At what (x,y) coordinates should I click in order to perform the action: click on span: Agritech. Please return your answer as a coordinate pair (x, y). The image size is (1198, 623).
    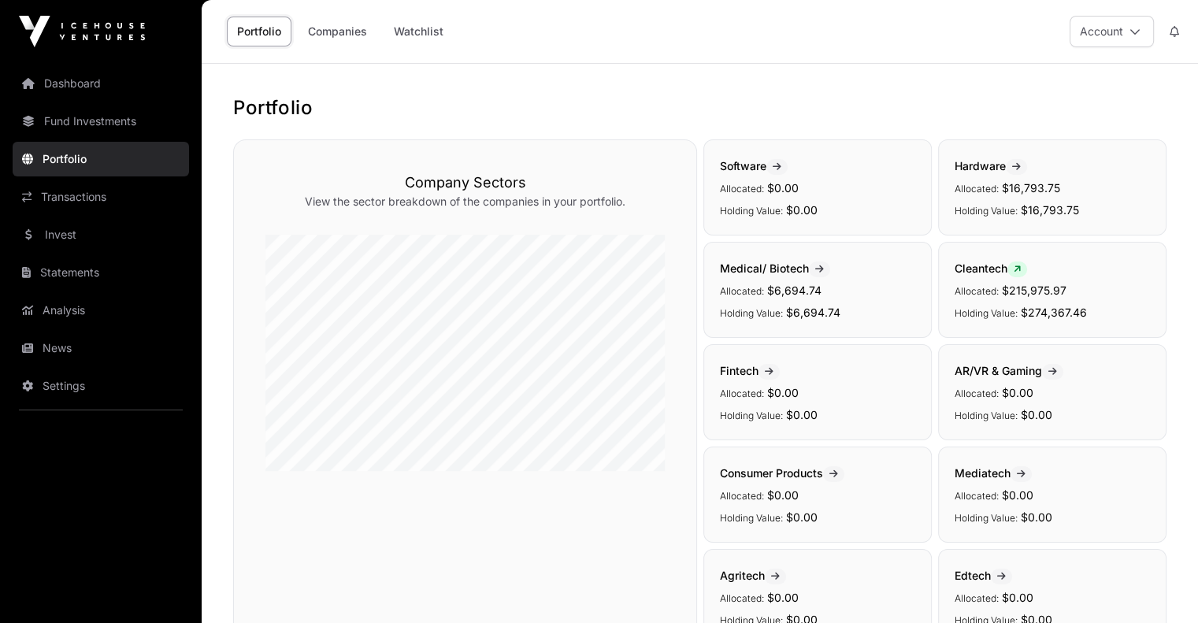
    Looking at the image, I should click on (753, 575).